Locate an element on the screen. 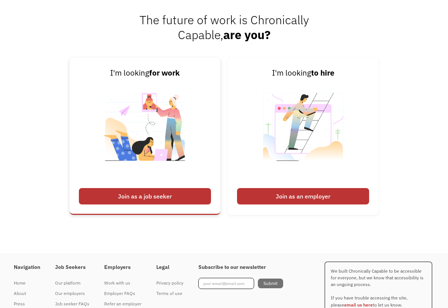  div: Employer FAQs is located at coordinates (123, 293).